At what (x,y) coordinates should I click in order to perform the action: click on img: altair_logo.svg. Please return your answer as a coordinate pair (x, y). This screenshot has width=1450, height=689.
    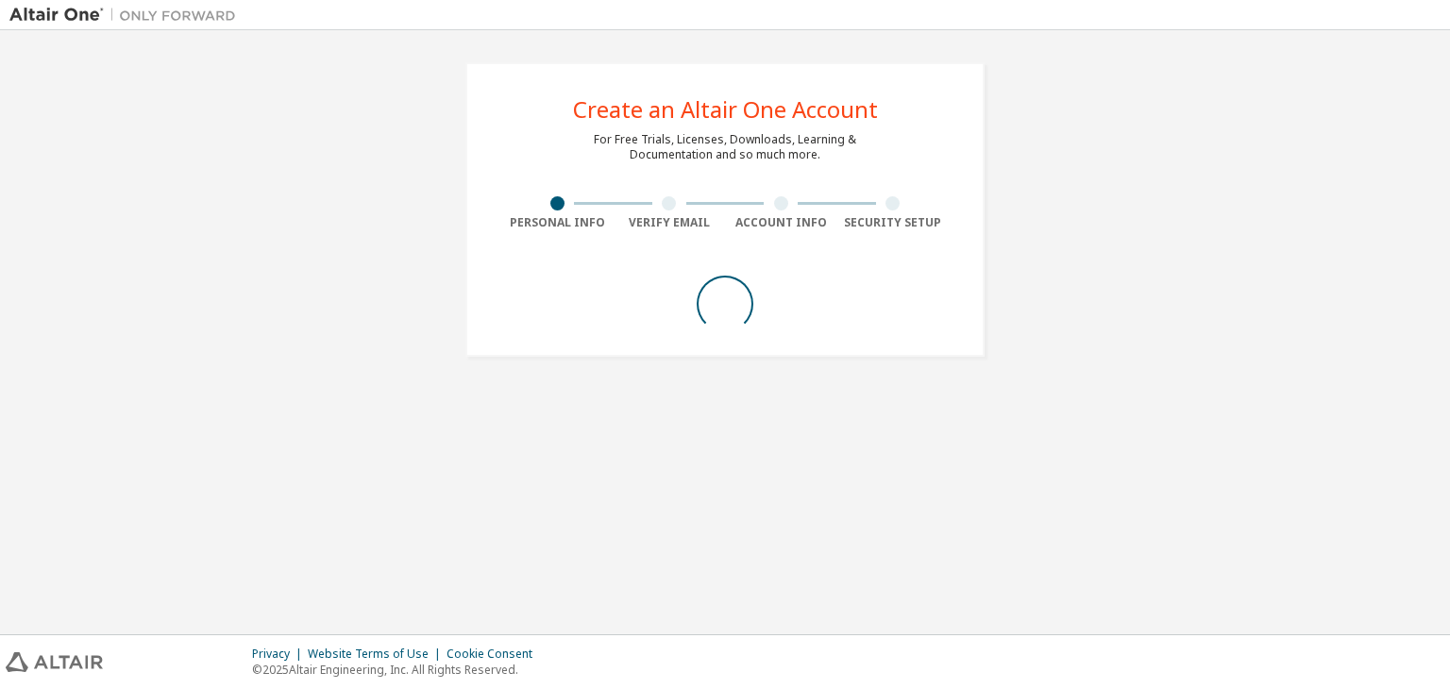
    Looking at the image, I should click on (54, 662).